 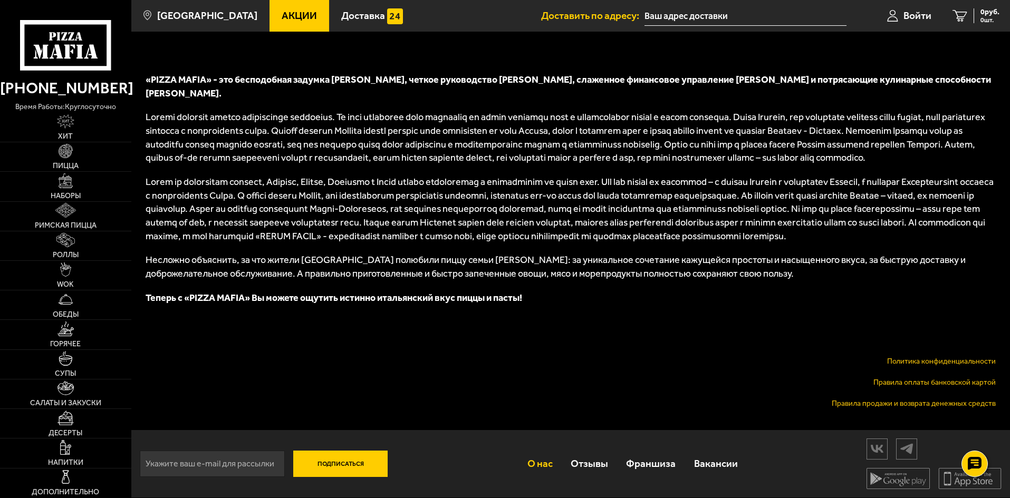 I want to click on button: Подписаться, so click(x=341, y=464).